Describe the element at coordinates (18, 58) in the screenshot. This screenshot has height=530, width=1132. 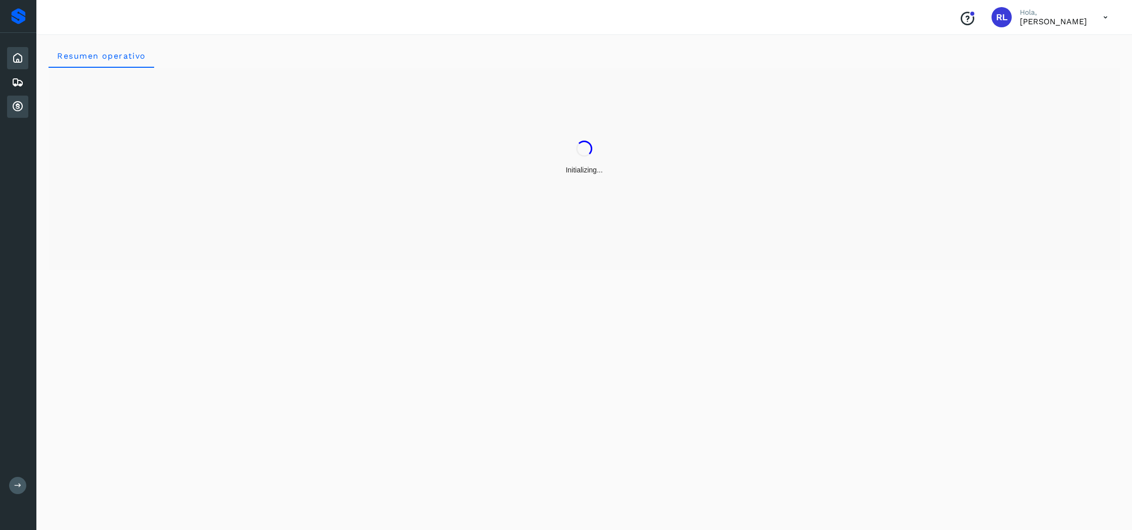
I see `div: Inicio` at that location.